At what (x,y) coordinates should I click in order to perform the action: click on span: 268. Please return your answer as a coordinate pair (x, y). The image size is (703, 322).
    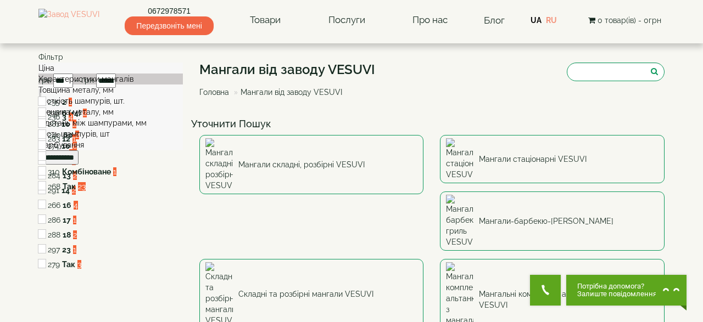
    Looking at the image, I should click on (54, 187).